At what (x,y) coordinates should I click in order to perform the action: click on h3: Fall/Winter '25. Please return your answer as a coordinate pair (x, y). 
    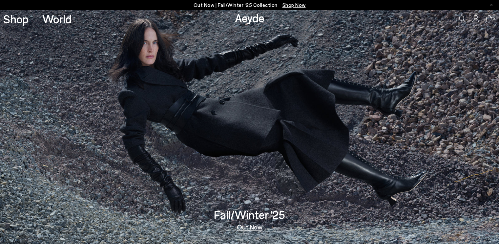
    Looking at the image, I should click on (250, 214).